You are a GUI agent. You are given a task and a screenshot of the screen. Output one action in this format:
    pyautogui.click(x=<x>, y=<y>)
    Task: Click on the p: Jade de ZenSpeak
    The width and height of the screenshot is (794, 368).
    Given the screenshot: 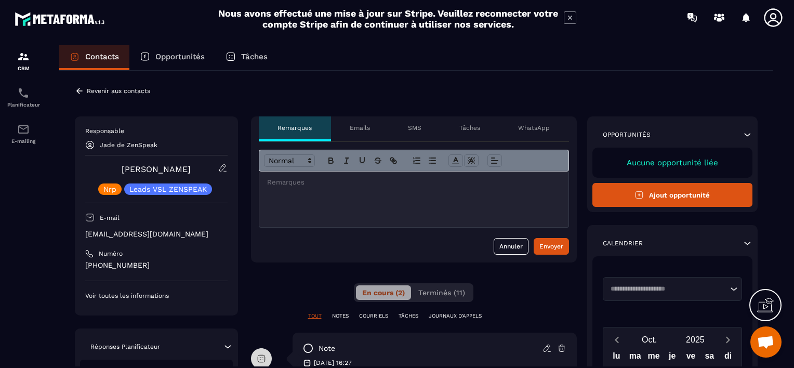 What is the action you would take?
    pyautogui.click(x=128, y=145)
    